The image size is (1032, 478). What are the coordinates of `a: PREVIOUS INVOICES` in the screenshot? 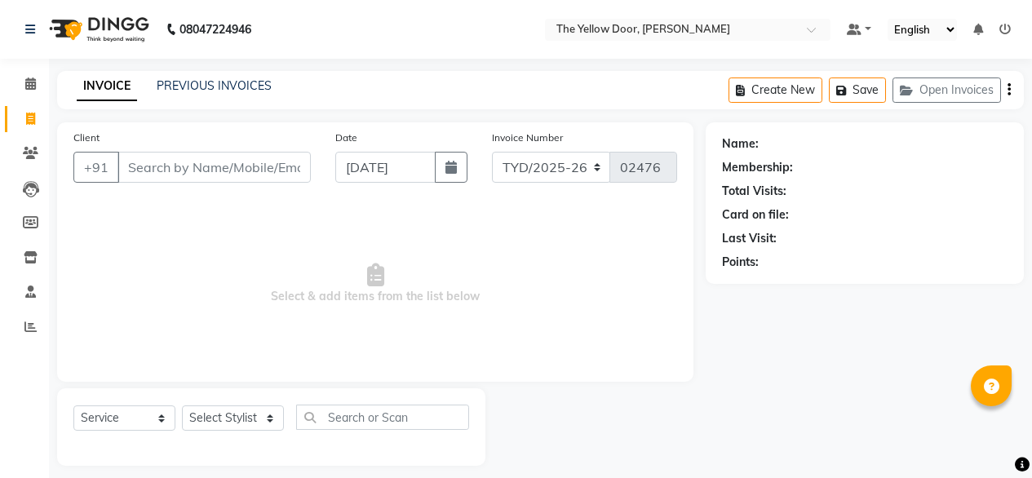 It's located at (214, 86).